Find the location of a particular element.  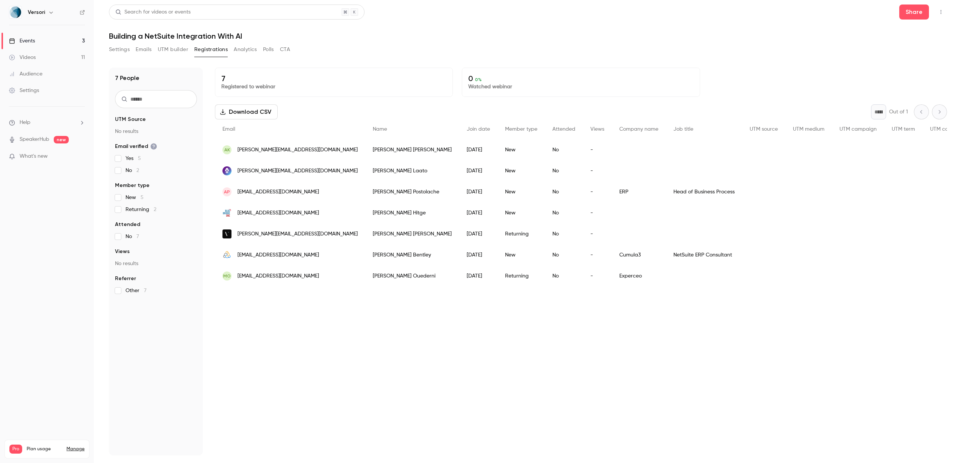

h1: Building a NetSuite Integration With AI is located at coordinates (528, 36).